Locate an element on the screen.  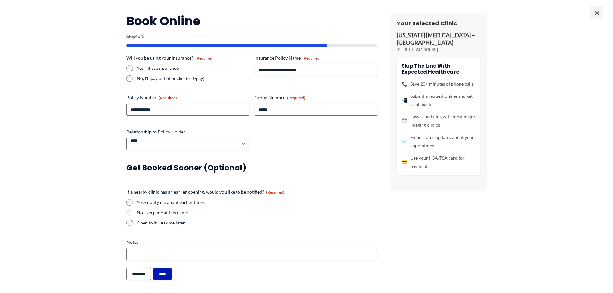
label: Notes is located at coordinates (252, 242).